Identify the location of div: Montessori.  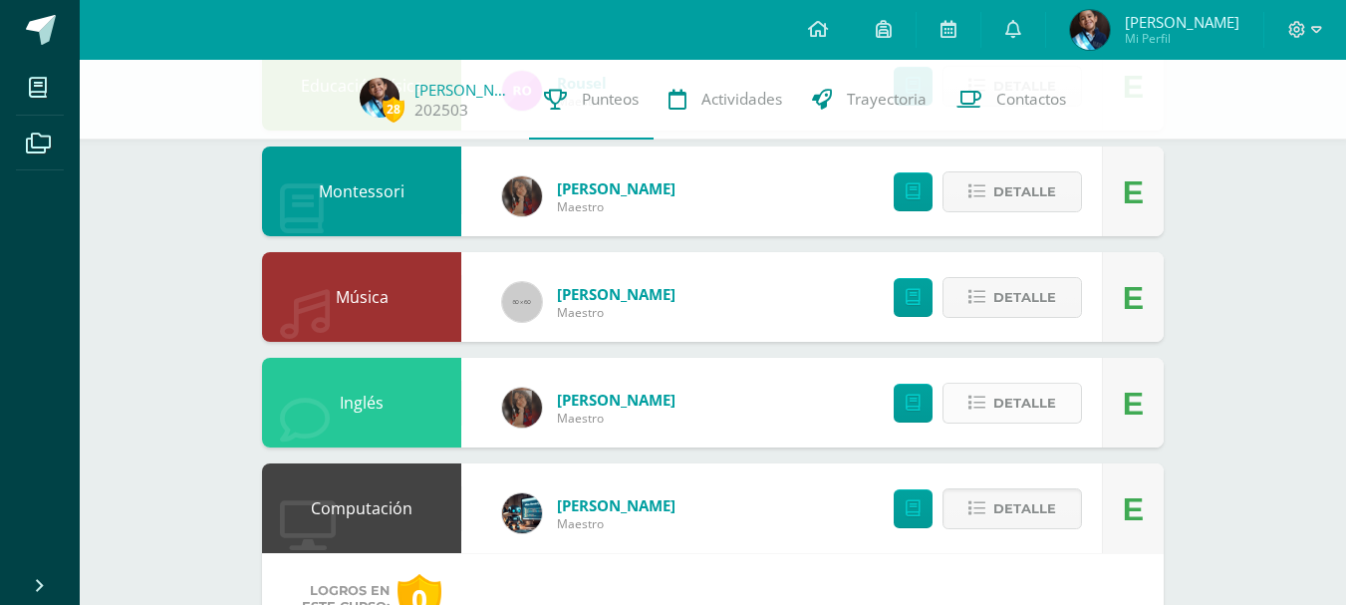
(362, 191).